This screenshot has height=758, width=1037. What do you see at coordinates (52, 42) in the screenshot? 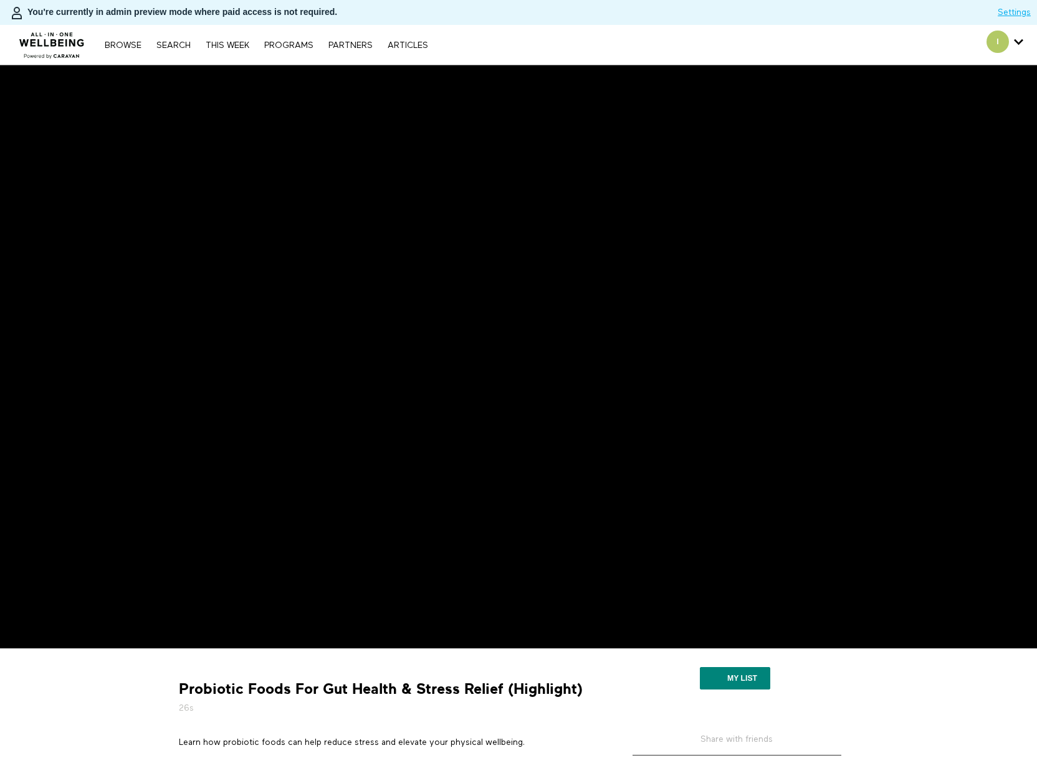
I see `img: CARAVAN` at bounding box center [52, 42].